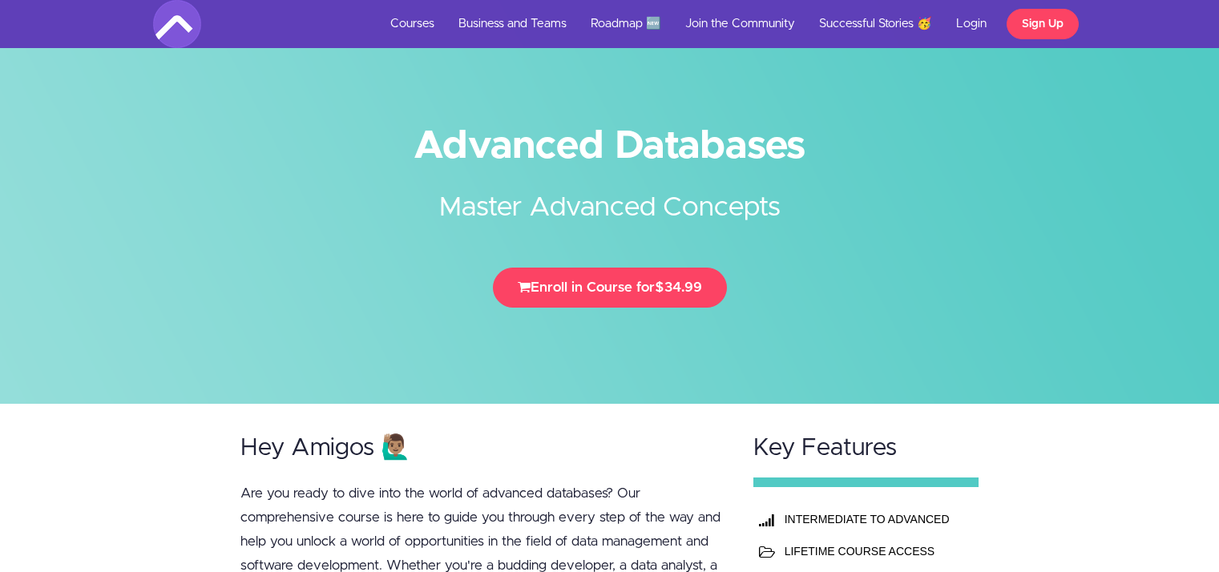 This screenshot has height=572, width=1219. I want to click on h1: Advanced Databases, so click(610, 146).